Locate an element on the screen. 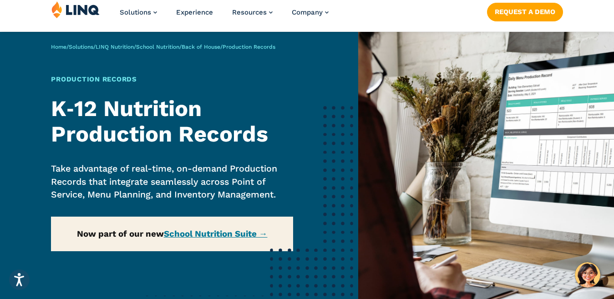 The width and height of the screenshot is (614, 299). p: Take advantage of real-time, on-demand Production Records that integrate seamlessly across Point ... is located at coordinates (172, 182).